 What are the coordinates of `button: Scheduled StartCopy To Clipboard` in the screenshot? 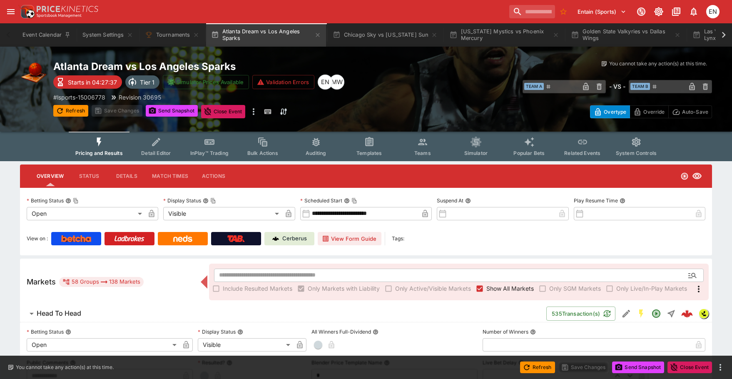 It's located at (347, 201).